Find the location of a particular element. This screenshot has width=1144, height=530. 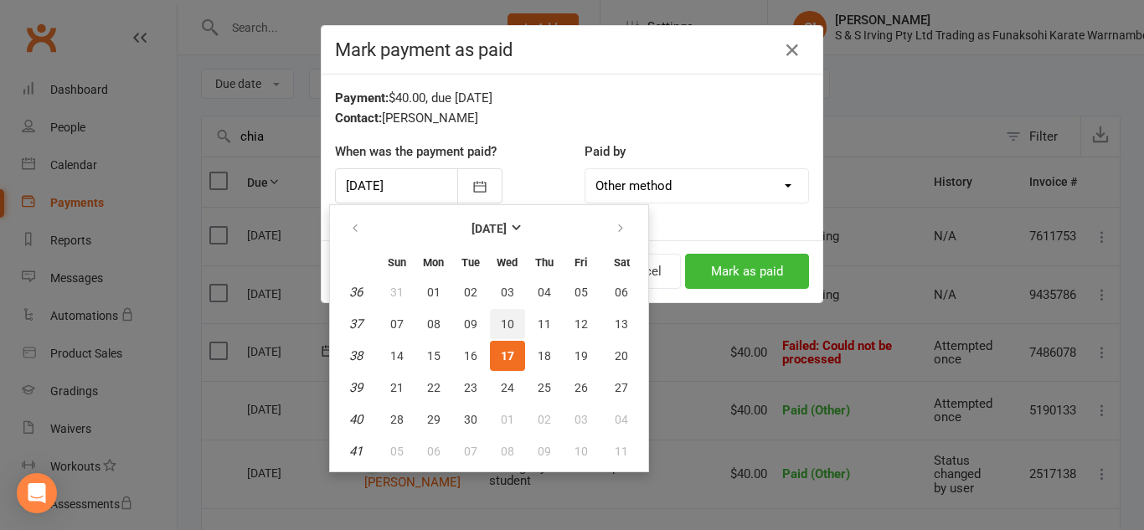

button: 19 is located at coordinates (581, 356).